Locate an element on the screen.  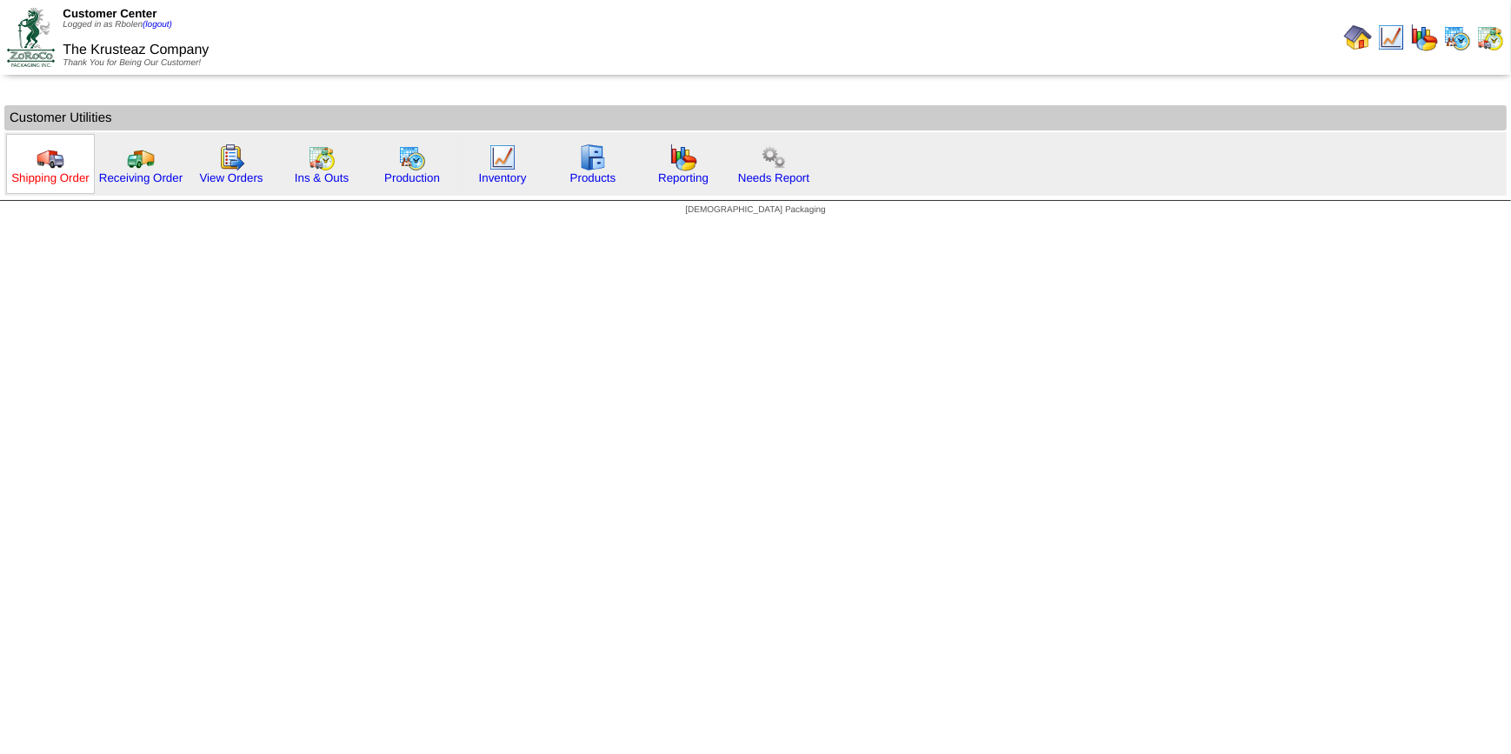
td: Customer Utilities is located at coordinates (755, 117).